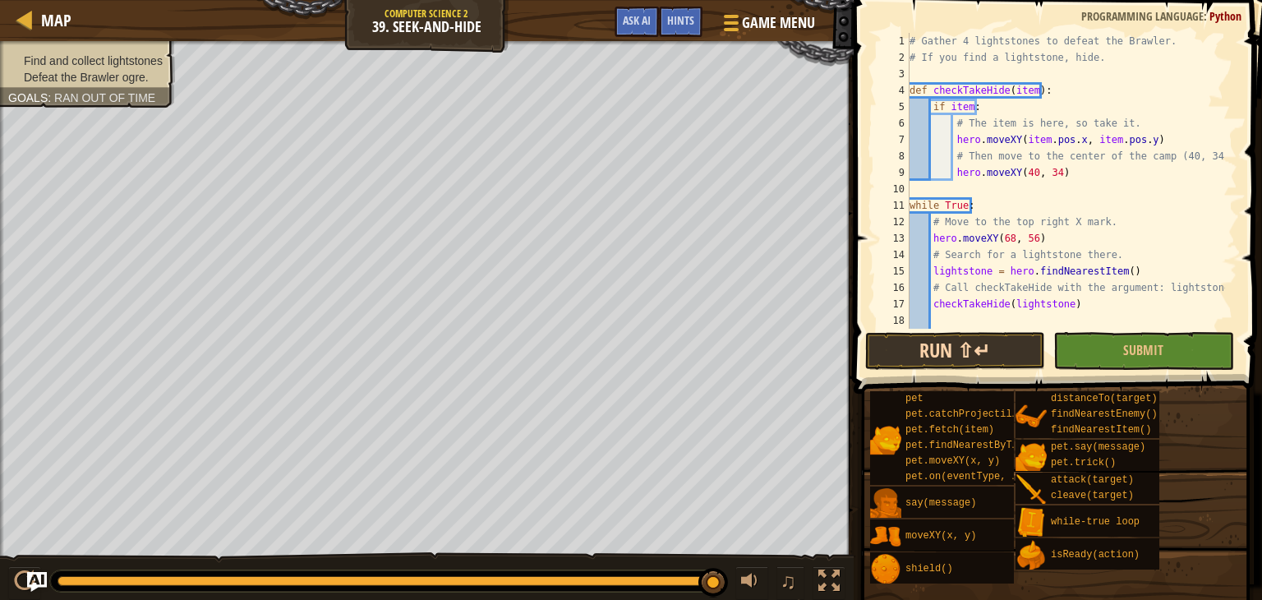 The width and height of the screenshot is (1262, 600). What do you see at coordinates (52, 20) in the screenshot?
I see `a: Map` at bounding box center [52, 20].